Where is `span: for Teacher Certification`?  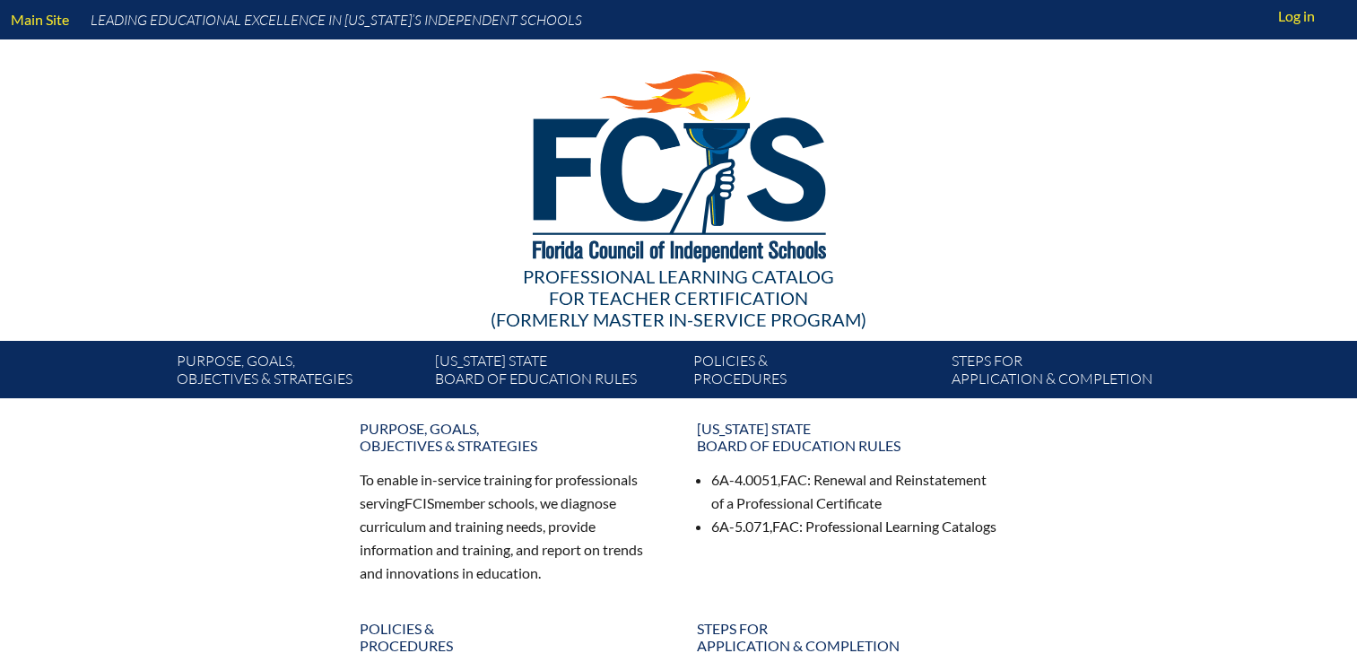
span: for Teacher Certification is located at coordinates (678, 298).